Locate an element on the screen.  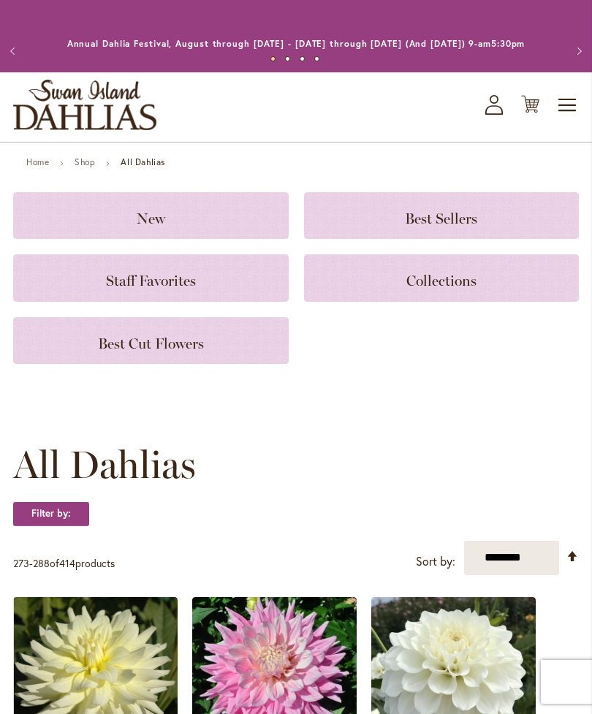
button: 4 of 4 is located at coordinates (316, 58).